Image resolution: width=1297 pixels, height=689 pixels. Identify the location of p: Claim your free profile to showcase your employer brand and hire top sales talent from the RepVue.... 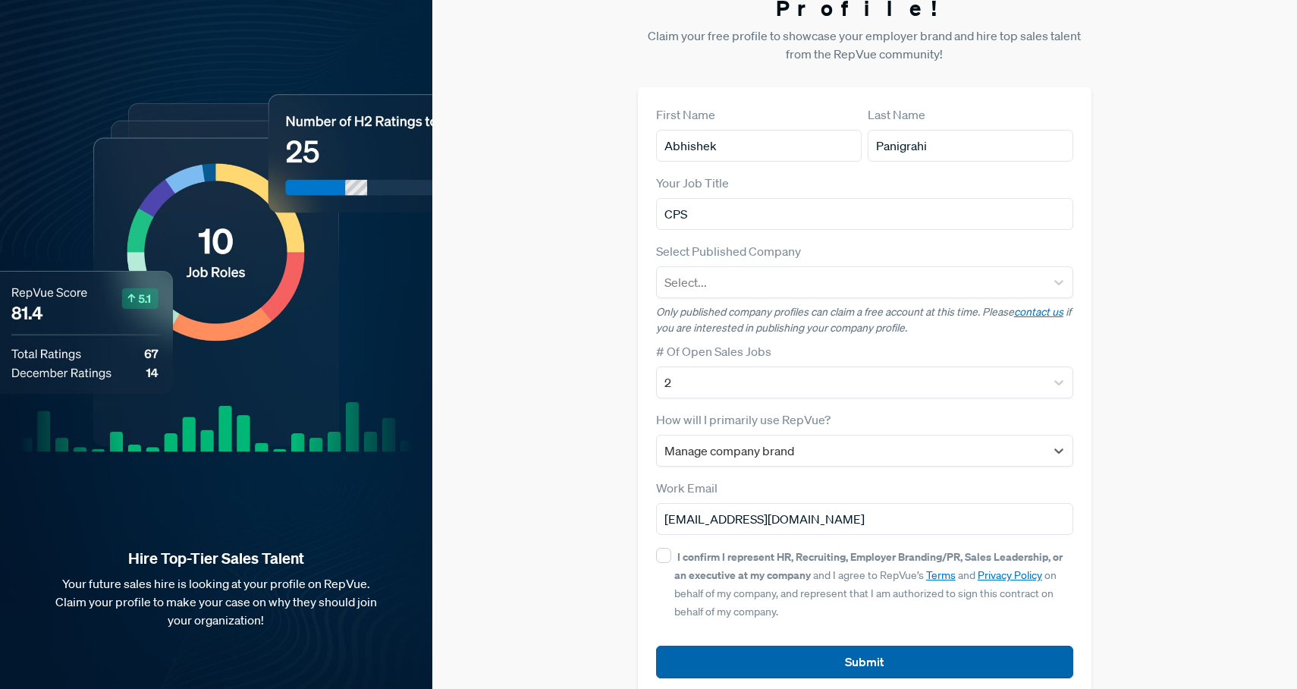
(865, 45).